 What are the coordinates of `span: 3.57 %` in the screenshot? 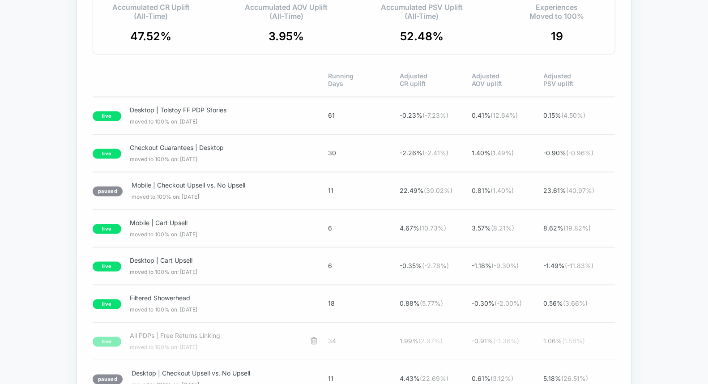 It's located at (508, 228).